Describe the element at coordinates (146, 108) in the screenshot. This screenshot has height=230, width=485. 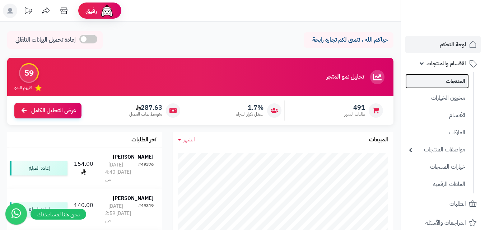
I see `span: 287.63` at that location.